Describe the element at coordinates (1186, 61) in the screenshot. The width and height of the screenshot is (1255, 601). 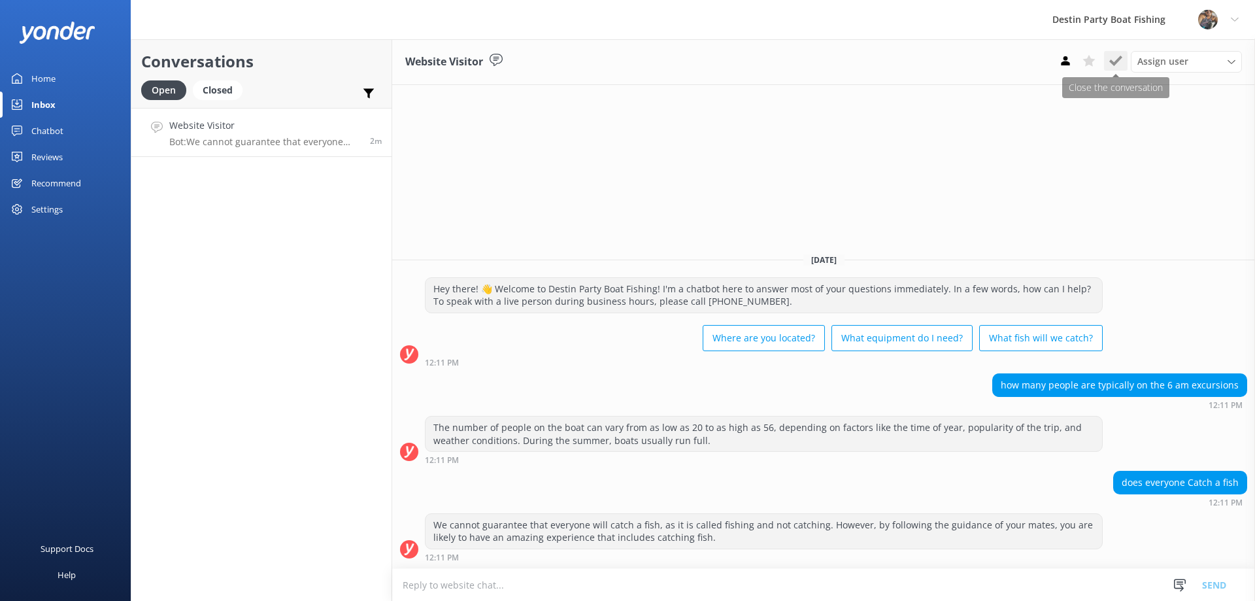
I see `div: Assign User` at that location.